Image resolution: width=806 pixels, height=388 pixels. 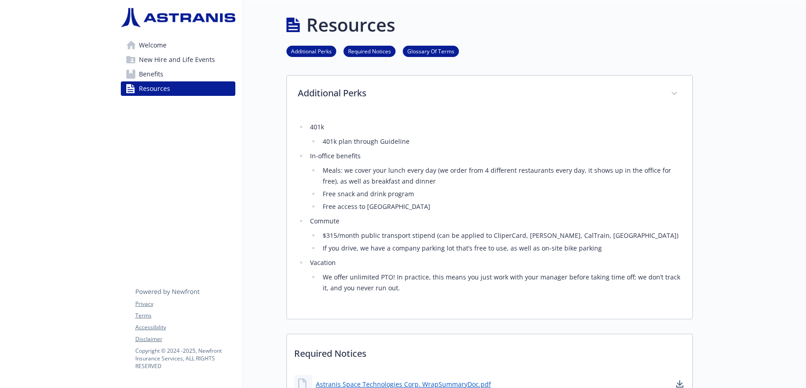 What do you see at coordinates (185, 328) in the screenshot?
I see `a: Accessibility` at bounding box center [185, 328].